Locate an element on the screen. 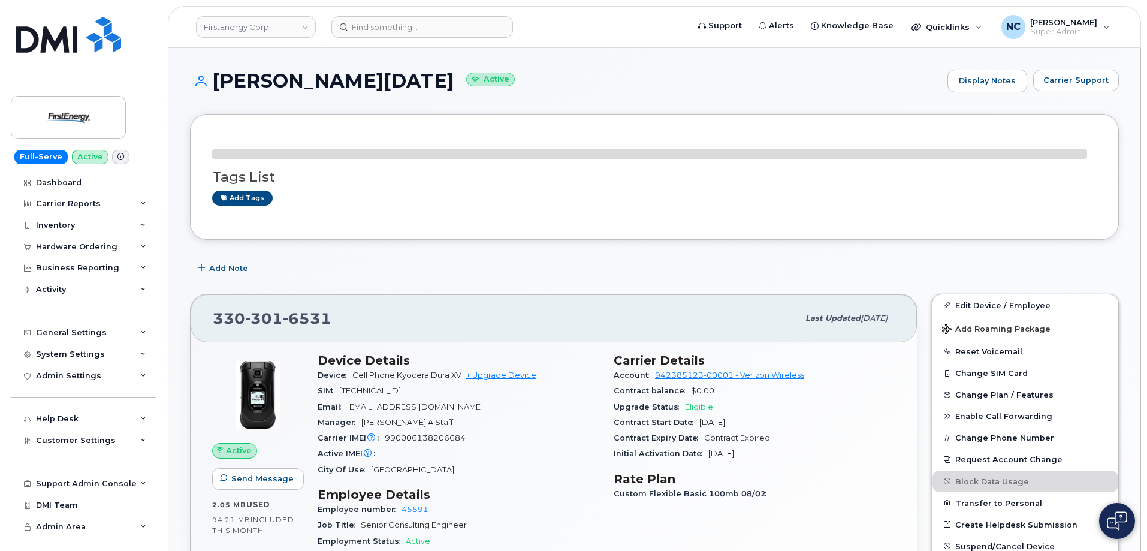 Image resolution: width=1147 pixels, height=551 pixels. span: 94.21 MB is located at coordinates (231, 519).